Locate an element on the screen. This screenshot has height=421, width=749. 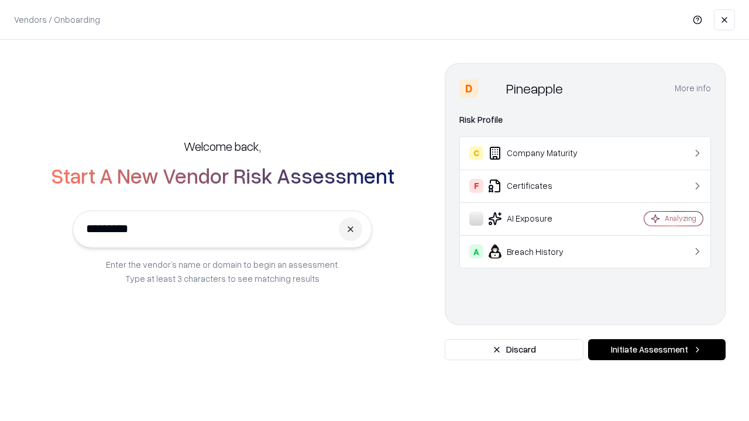
div: F is located at coordinates (476, 186).